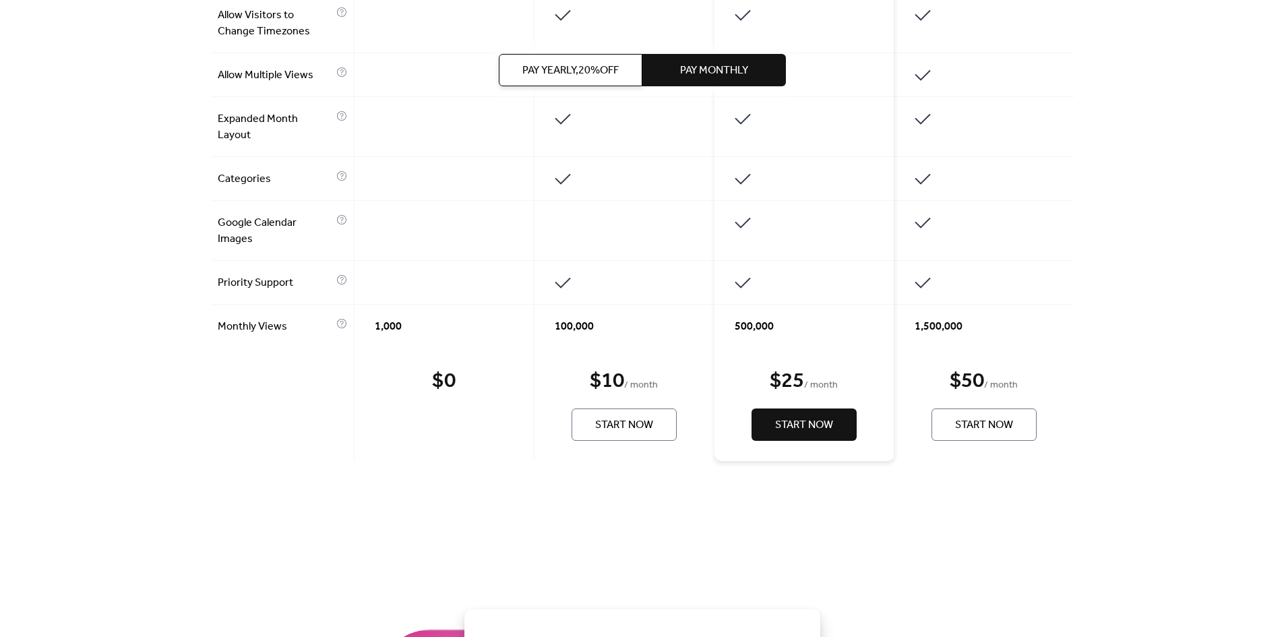  Describe the element at coordinates (570, 71) in the screenshot. I see `span: Pay Yearly, 20% off` at that location.